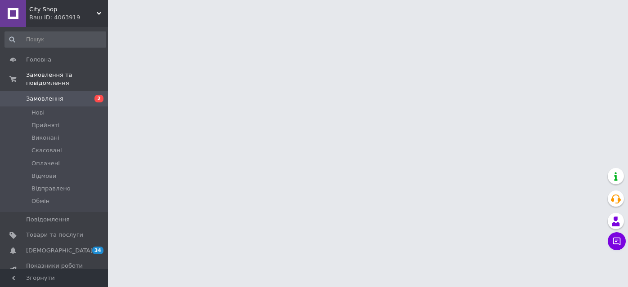  What do you see at coordinates (45, 125) in the screenshot?
I see `span: Прийняті` at bounding box center [45, 125].